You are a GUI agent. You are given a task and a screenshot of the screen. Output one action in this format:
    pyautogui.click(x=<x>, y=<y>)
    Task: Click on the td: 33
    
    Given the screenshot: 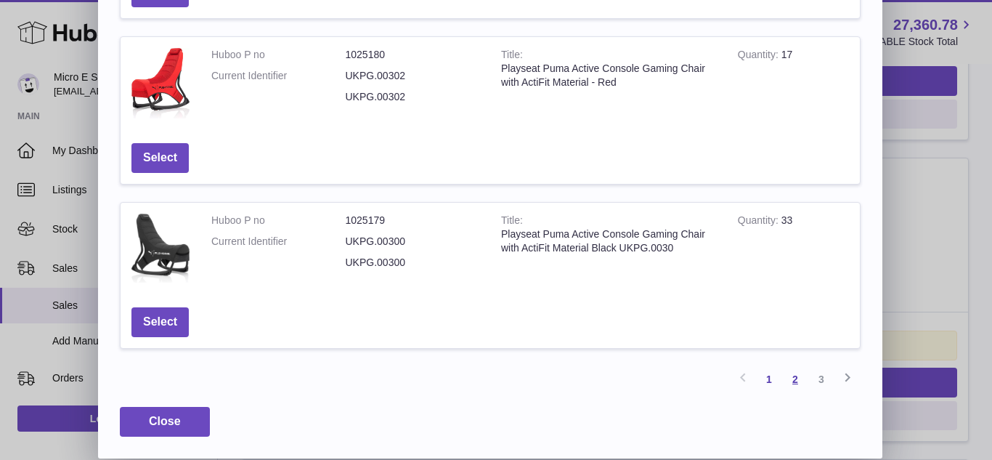 What is the action you would take?
    pyautogui.click(x=793, y=249)
    